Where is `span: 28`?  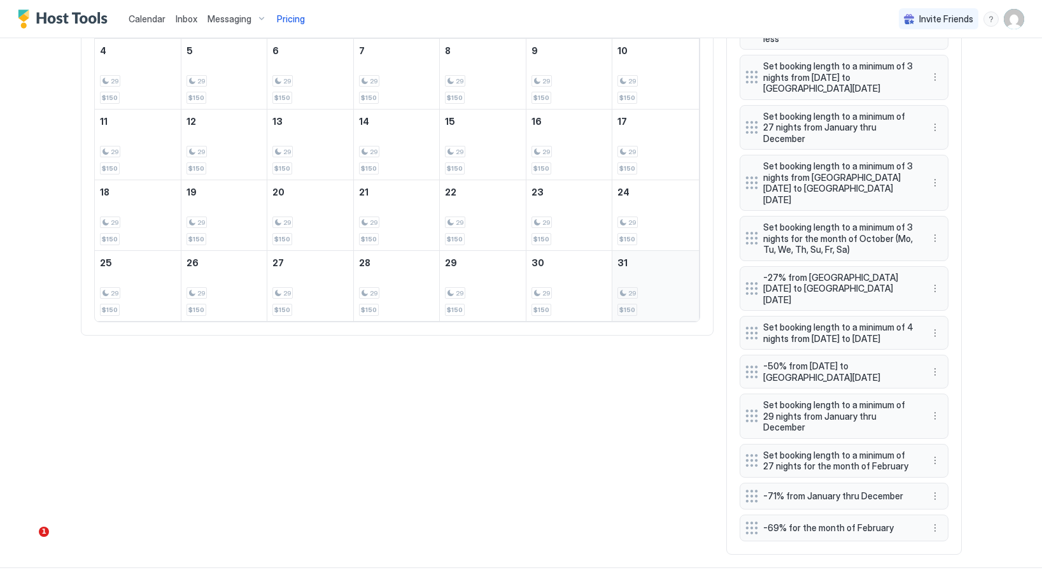
span: 28 is located at coordinates (365, 262).